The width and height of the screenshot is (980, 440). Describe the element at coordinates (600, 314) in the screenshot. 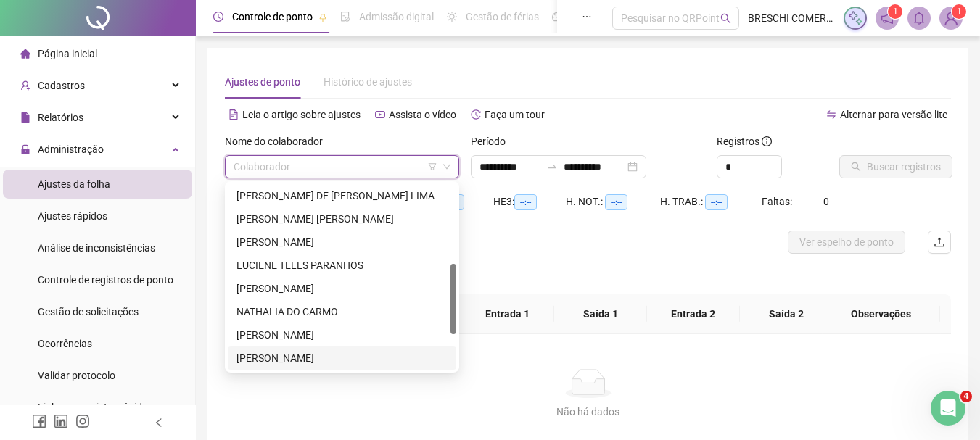

I see `th: Saída 1` at that location.